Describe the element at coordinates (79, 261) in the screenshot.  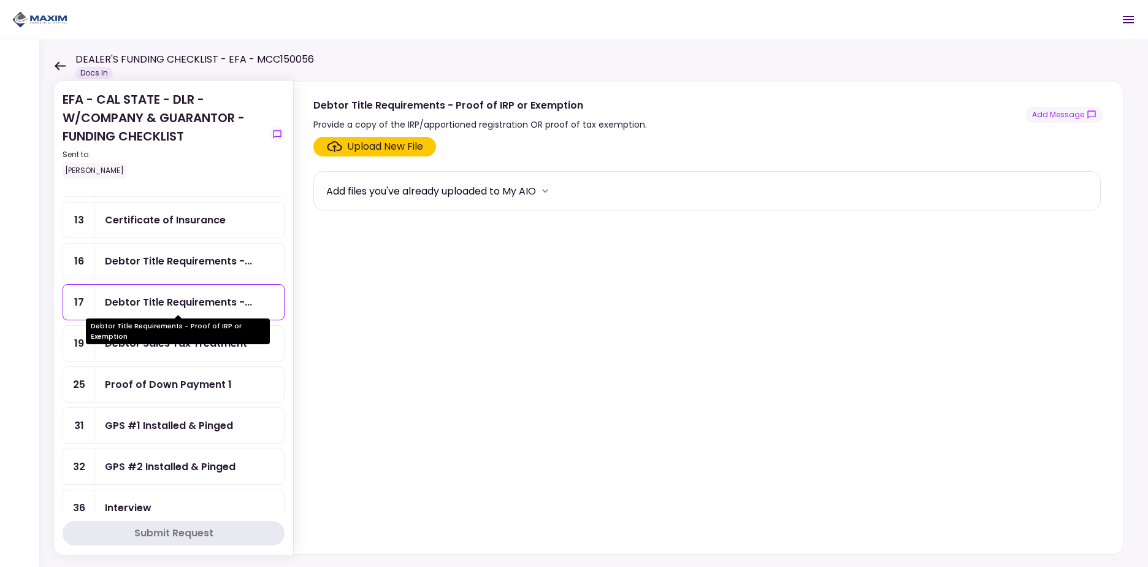
I see `div: 16` at that location.